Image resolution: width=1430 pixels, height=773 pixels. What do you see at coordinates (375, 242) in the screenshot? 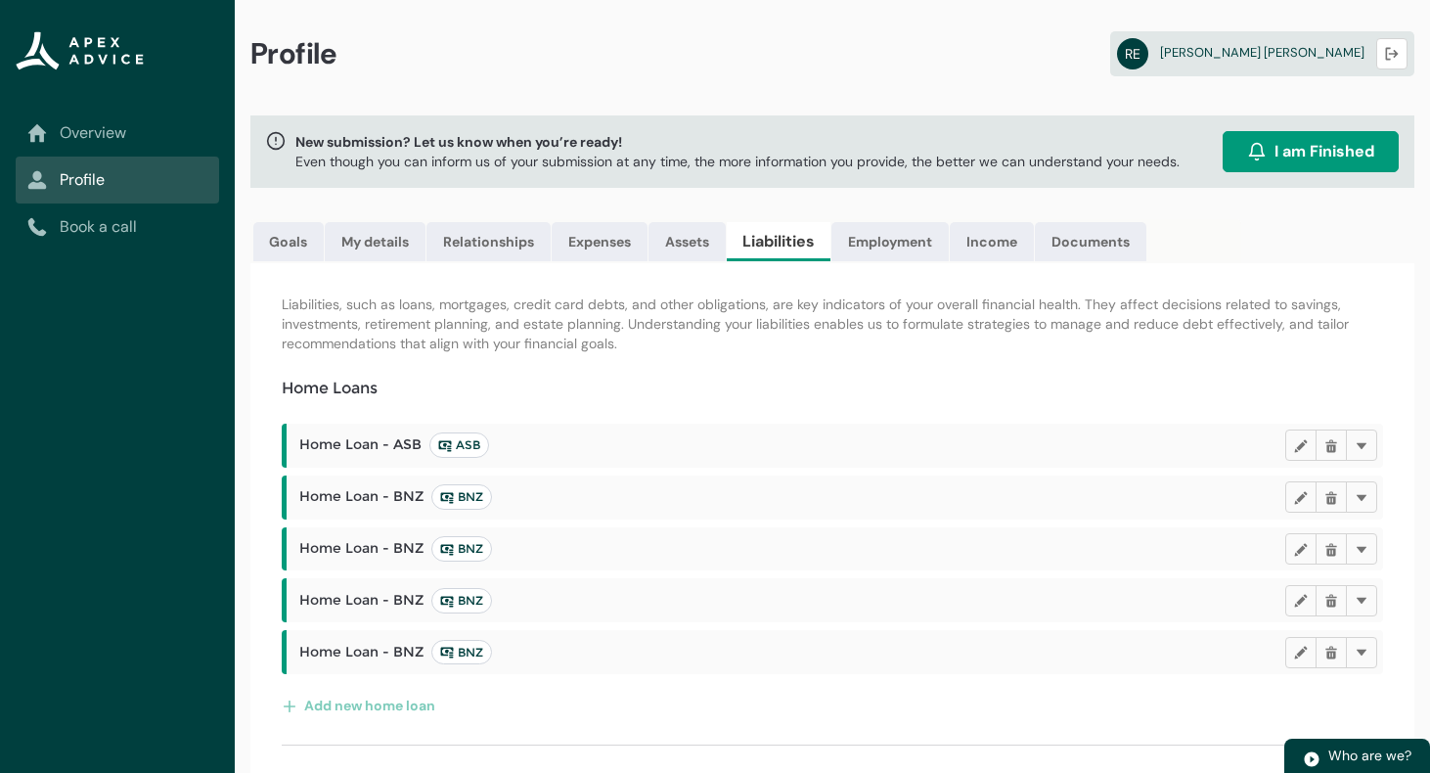
I see `a: My details` at bounding box center [375, 242].